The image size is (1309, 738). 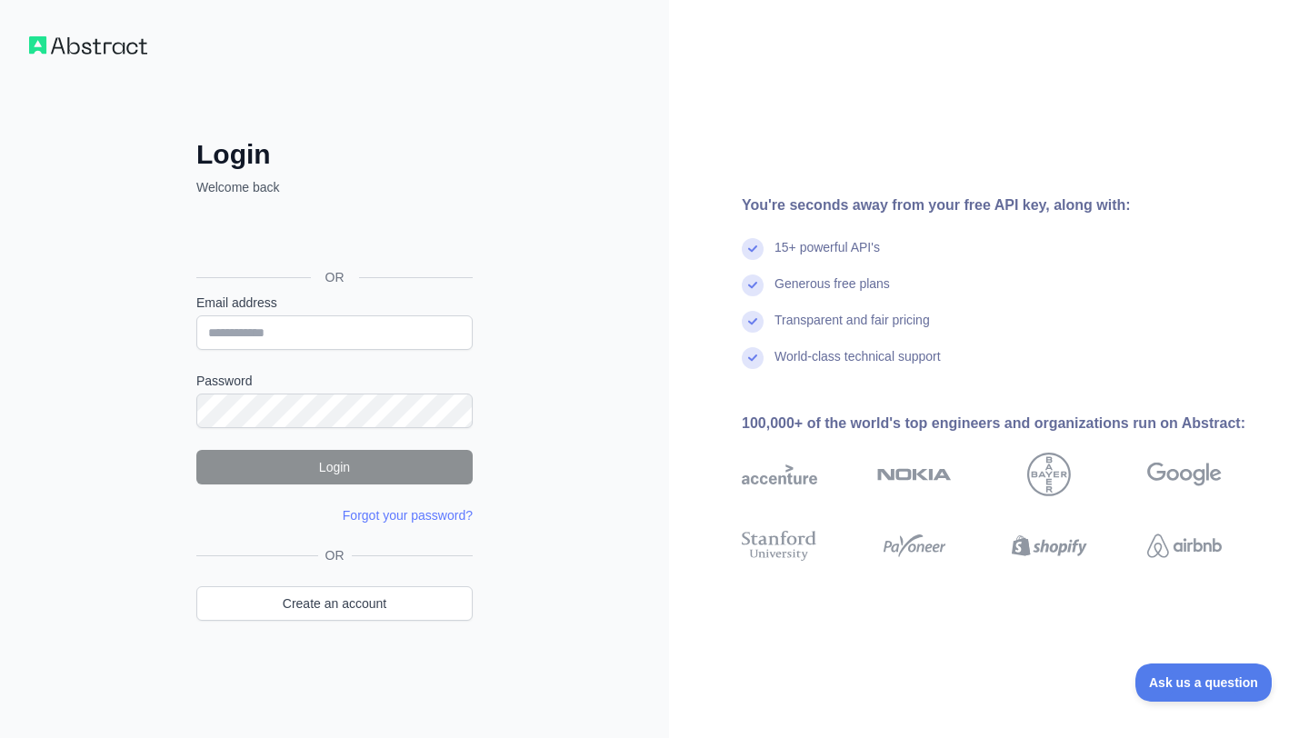 What do you see at coordinates (88, 45) in the screenshot?
I see `img: Workflow` at bounding box center [88, 45].